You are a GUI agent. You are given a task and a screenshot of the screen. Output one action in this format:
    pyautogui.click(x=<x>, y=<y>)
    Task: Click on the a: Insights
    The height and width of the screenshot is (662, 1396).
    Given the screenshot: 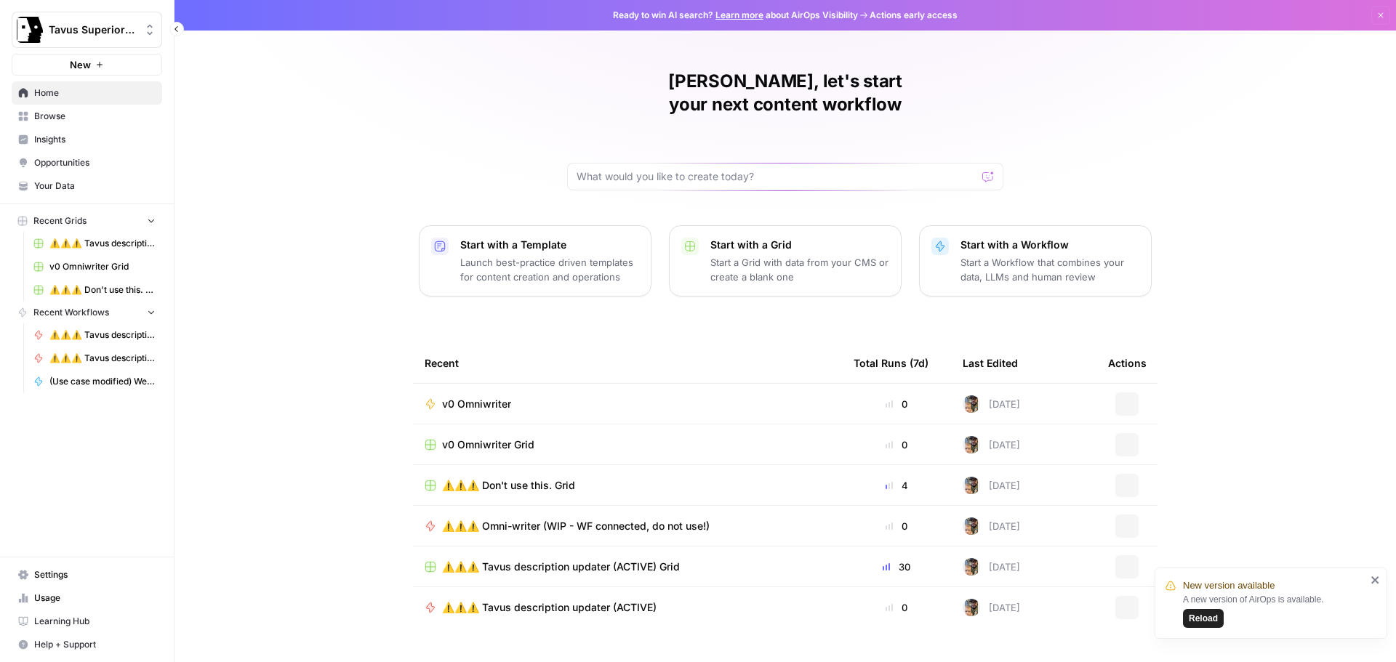 What is the action you would take?
    pyautogui.click(x=87, y=140)
    